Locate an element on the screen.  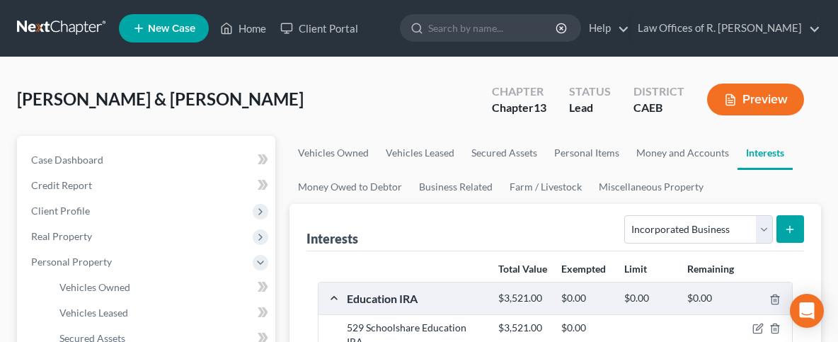
span: New Case is located at coordinates (171, 28).